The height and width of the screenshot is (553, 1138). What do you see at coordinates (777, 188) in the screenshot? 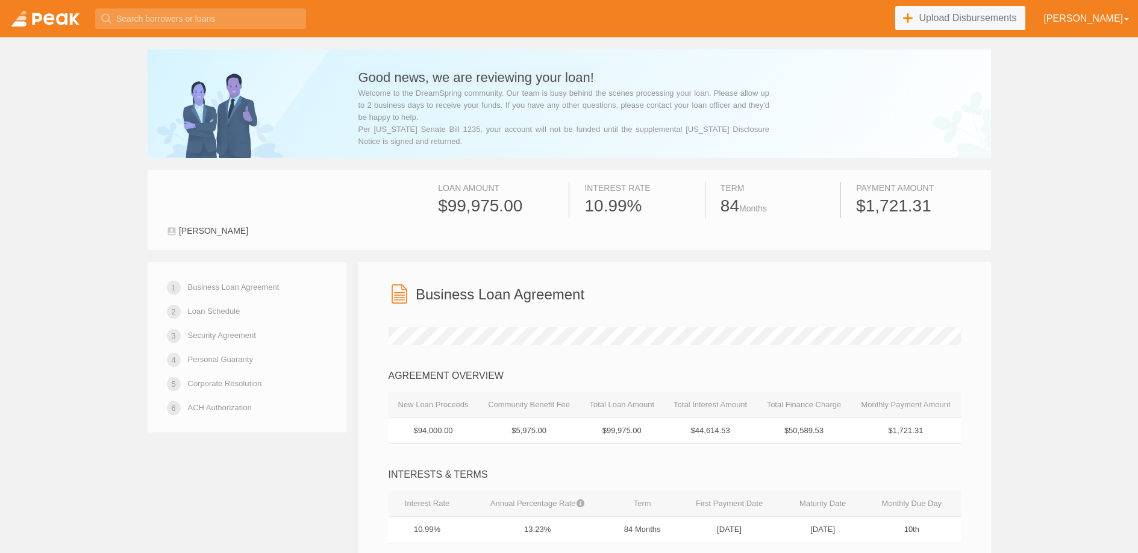
I see `div: Term` at bounding box center [777, 188].